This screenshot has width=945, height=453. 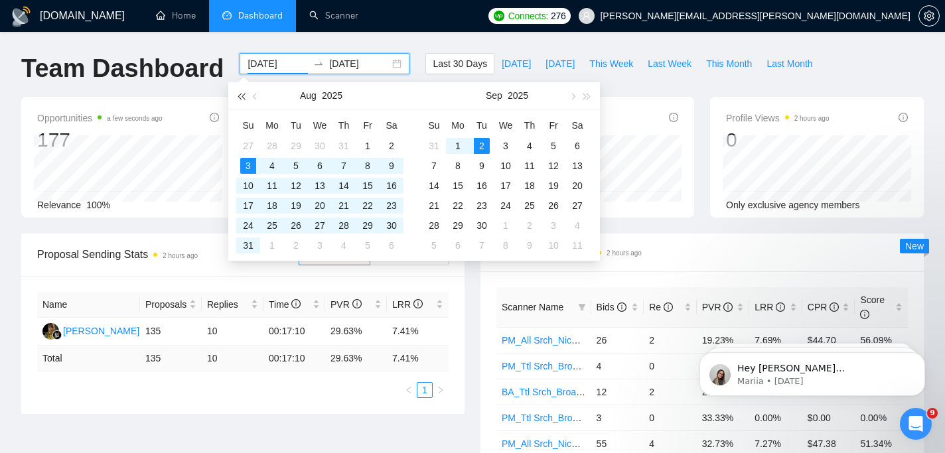 I want to click on span: Proposal Sending Stats, so click(x=168, y=254).